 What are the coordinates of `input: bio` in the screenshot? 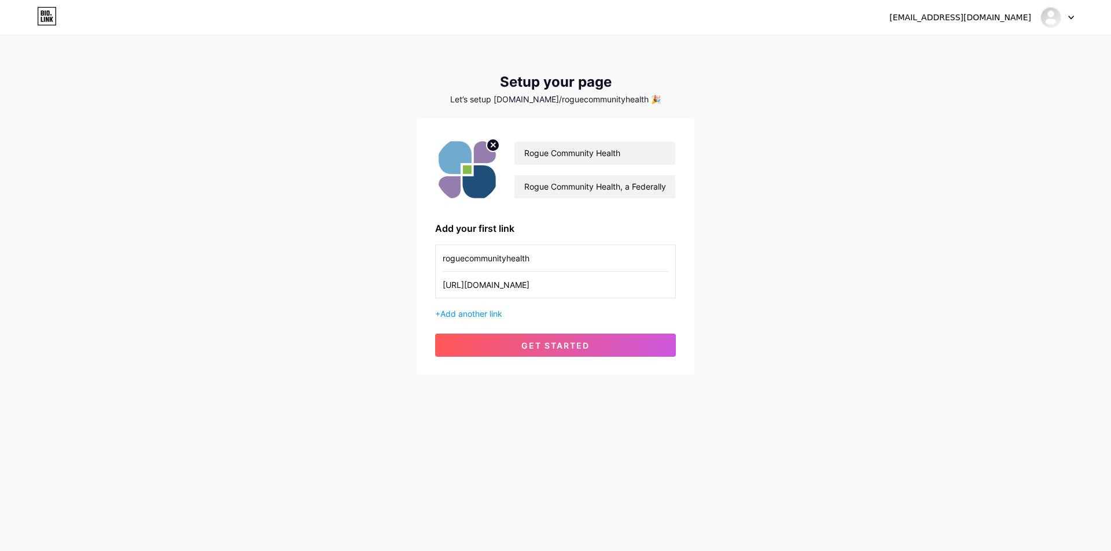 It's located at (595, 187).